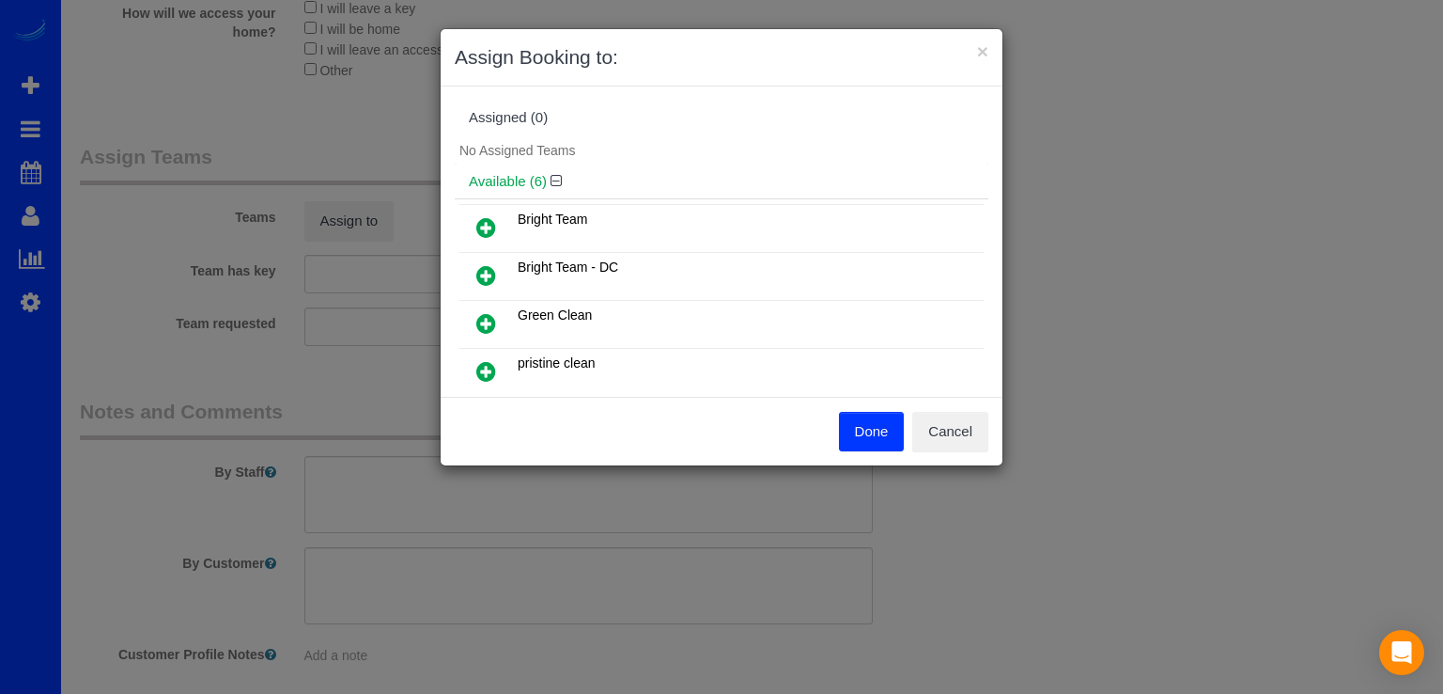  What do you see at coordinates (722, 117) in the screenshot?
I see `div: Assigned (0)` at bounding box center [722, 117].